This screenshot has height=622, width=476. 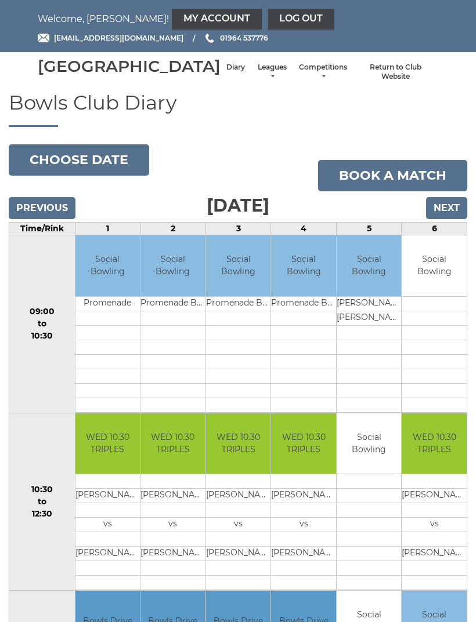 I want to click on button: Choose date, so click(x=79, y=160).